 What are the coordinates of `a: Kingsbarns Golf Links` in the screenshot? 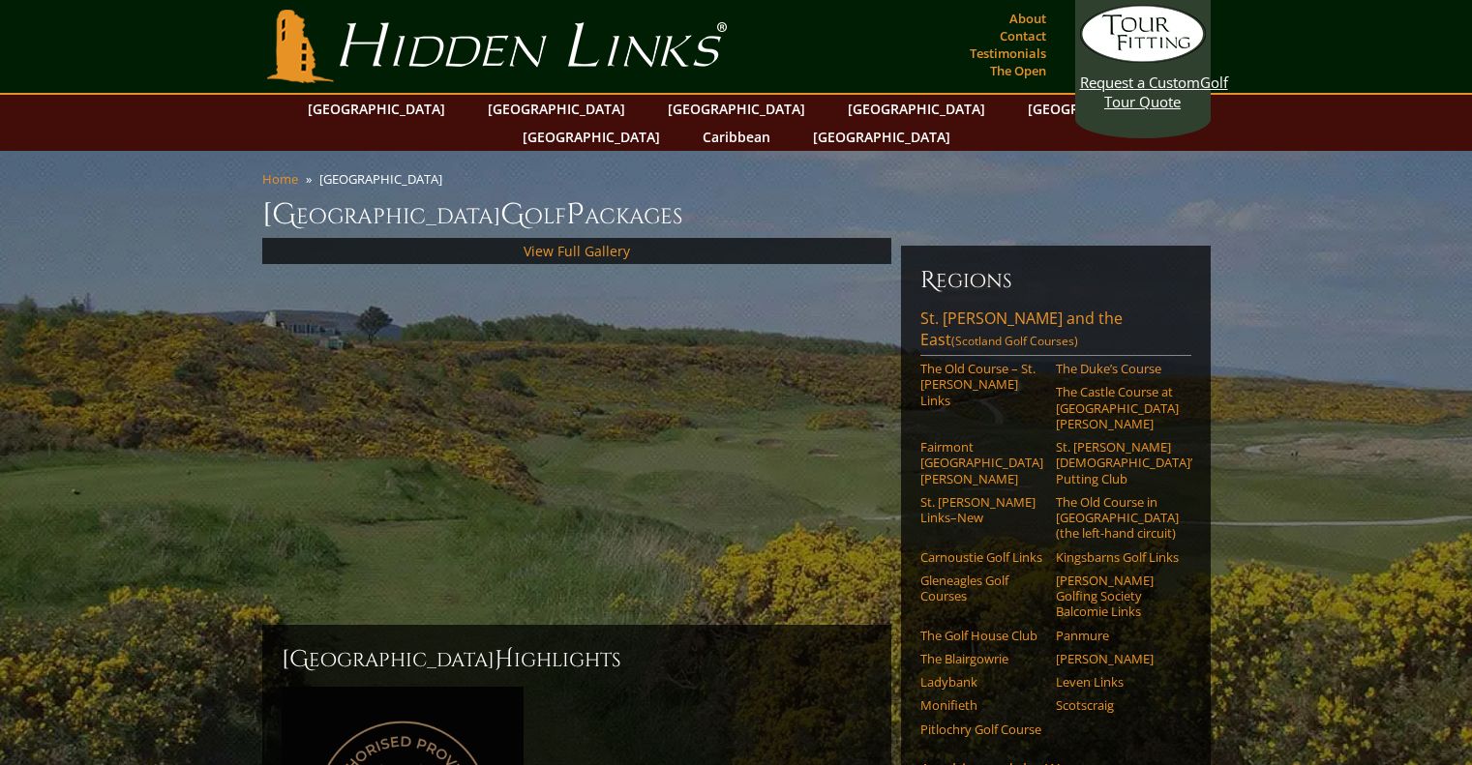 It's located at (1117, 557).